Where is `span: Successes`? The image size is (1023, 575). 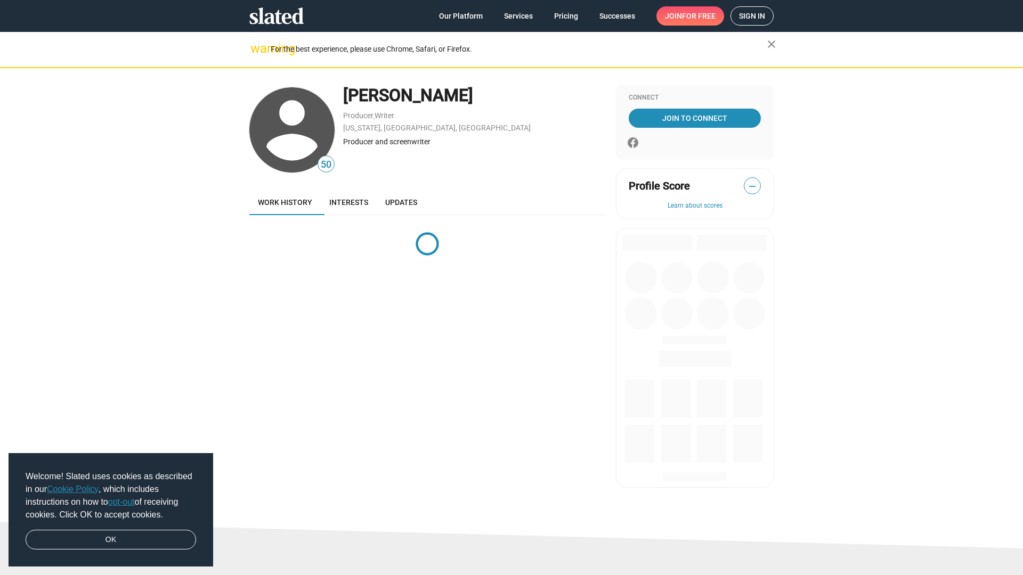
span: Successes is located at coordinates (617, 16).